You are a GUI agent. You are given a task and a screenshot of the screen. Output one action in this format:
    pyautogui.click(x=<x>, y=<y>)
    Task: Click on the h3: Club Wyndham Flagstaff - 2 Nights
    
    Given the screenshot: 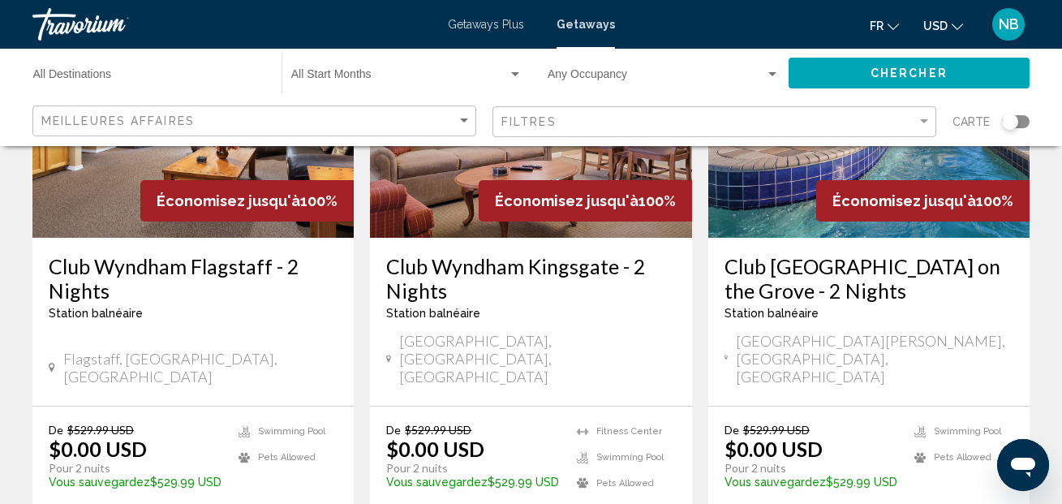 What is the action you would take?
    pyautogui.click(x=193, y=278)
    